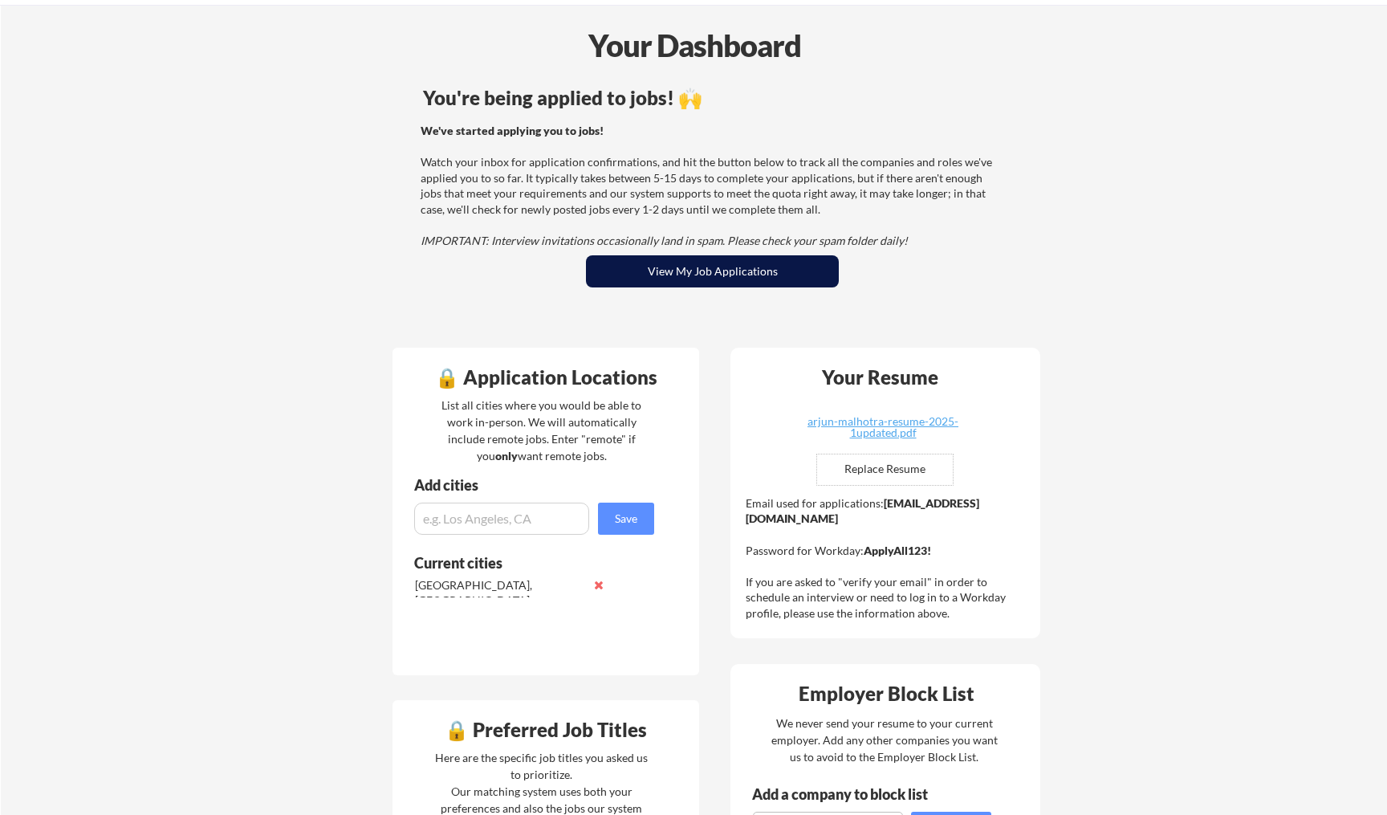 This screenshot has height=815, width=1387. Describe the element at coordinates (502, 518) in the screenshot. I see `input: e.g. Los Angeles, CA` at that location.